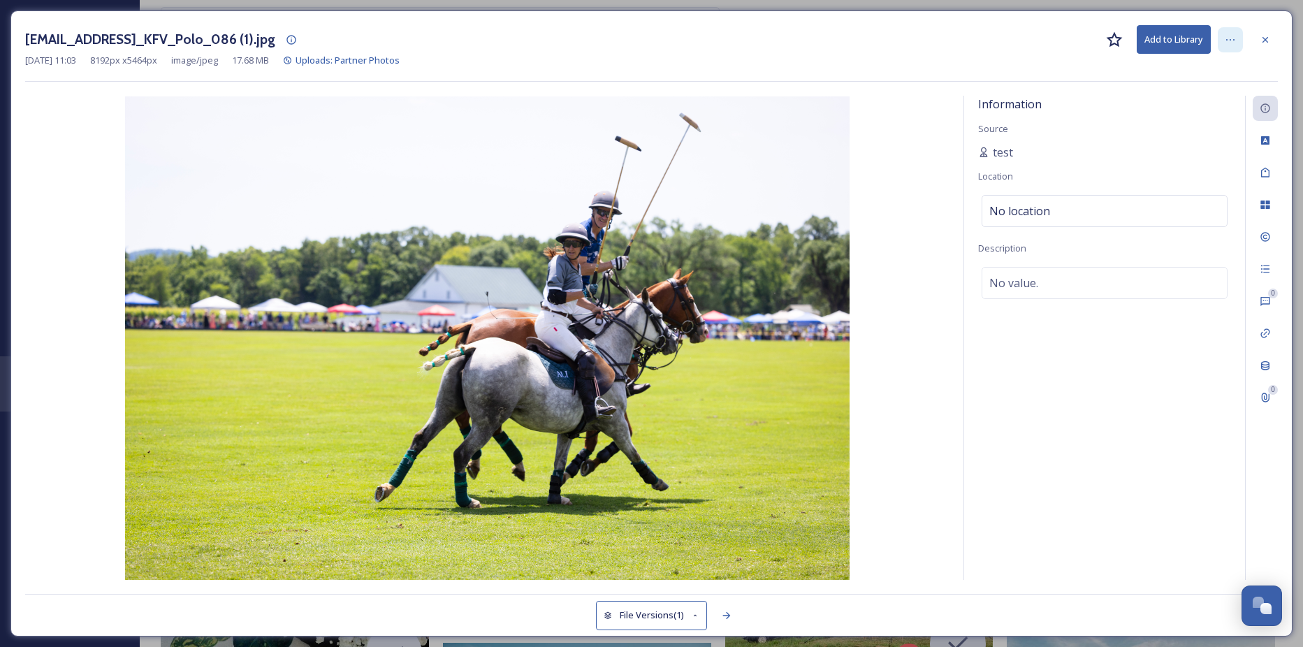  I want to click on button: File Versions(1), so click(652, 615).